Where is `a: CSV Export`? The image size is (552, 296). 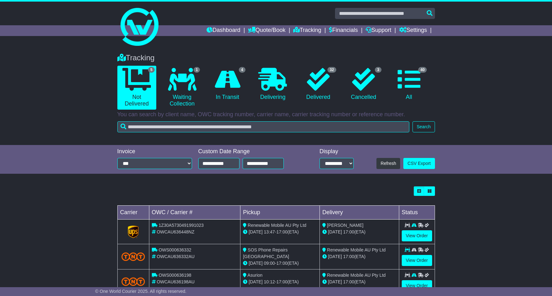 a: CSV Export is located at coordinates (419, 163).